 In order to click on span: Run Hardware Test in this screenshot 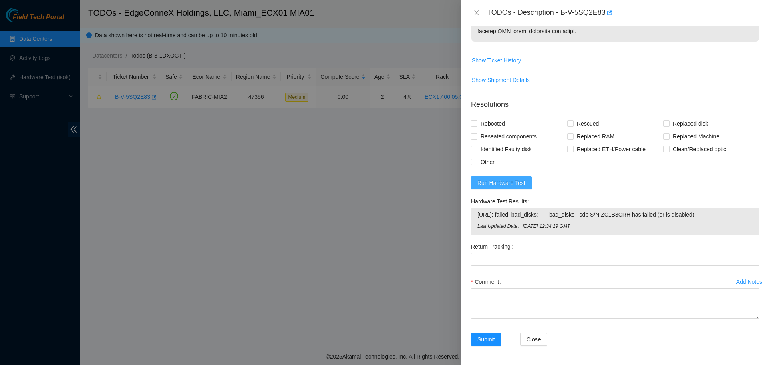, I will do `click(501, 183)`.